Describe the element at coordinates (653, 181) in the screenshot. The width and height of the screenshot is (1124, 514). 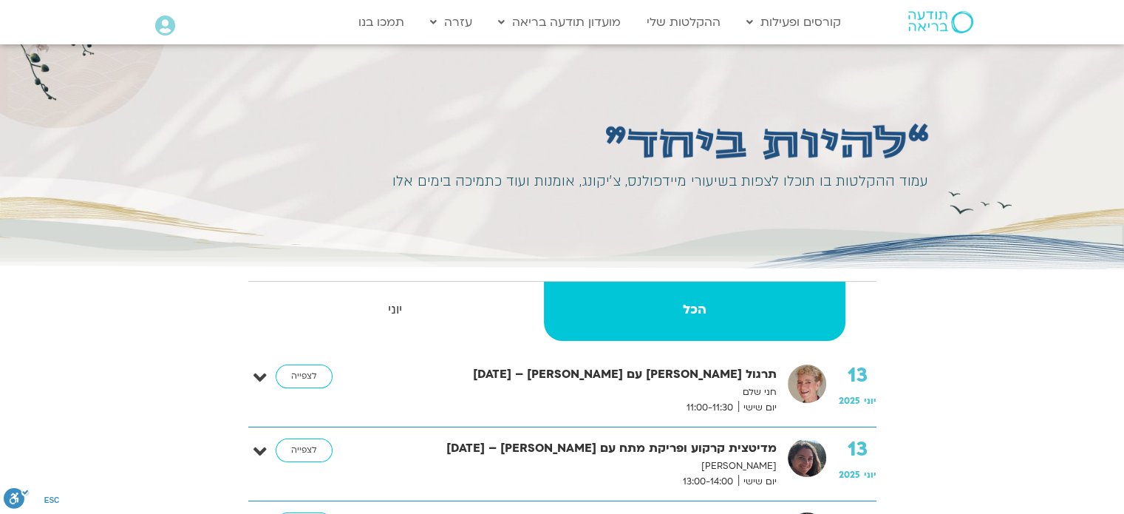
I see `div: עמוד ההקלטות בו תוכלו לצפות בשיעורי מיידפולנס, צ׳יקונג, אומנות ועוד כתמיכה בימים אלו​` at that location.